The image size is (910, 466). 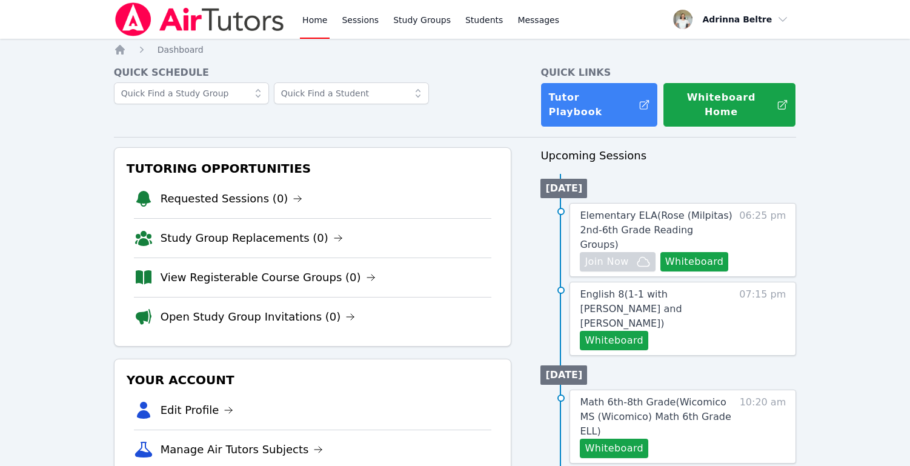 What do you see at coordinates (729, 105) in the screenshot?
I see `button: Whiteboard Home` at bounding box center [729, 105].